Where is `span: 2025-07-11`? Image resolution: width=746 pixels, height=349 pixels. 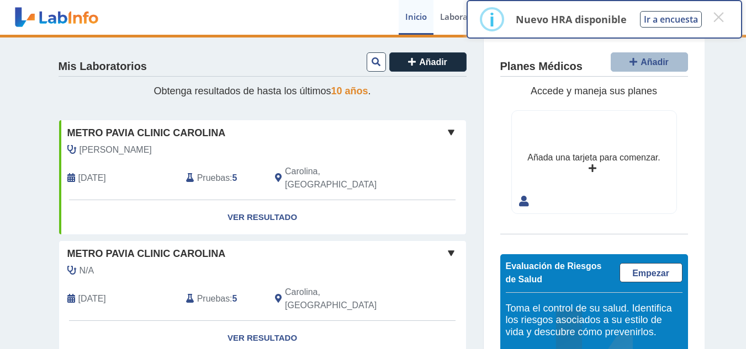
span: 2025-07-11 is located at coordinates (92, 178).